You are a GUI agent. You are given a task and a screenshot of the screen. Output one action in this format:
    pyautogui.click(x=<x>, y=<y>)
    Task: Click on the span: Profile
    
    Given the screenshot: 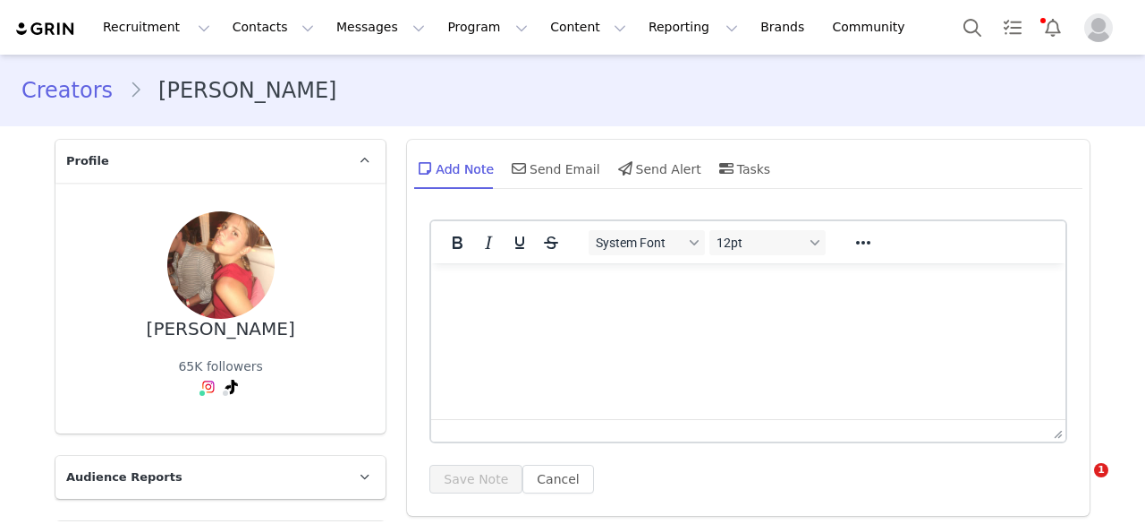 What is the action you would take?
    pyautogui.click(x=88, y=161)
    